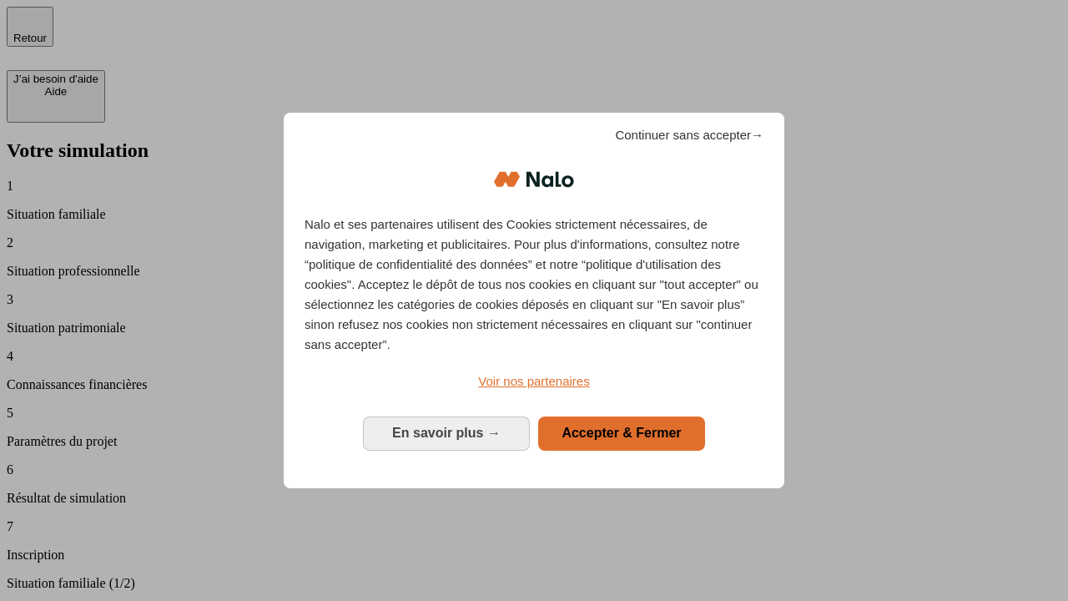  Describe the element at coordinates (534, 300) in the screenshot. I see `div: Bienvenue chez Nalo Gestion du consentement` at that location.